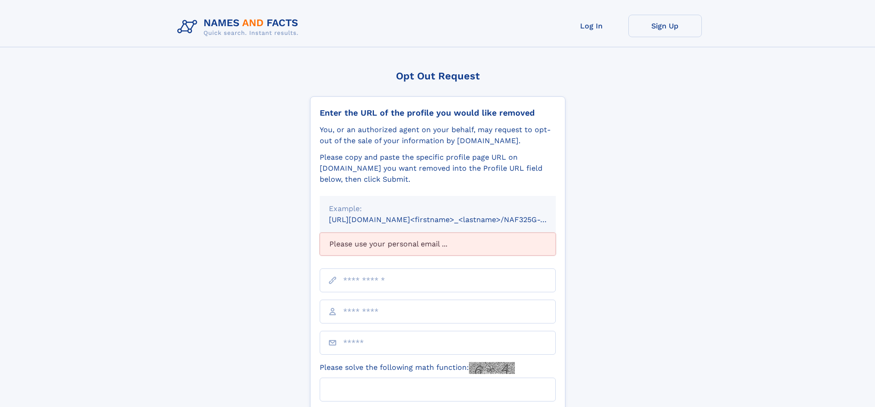  I want to click on div: Opt Out Request, so click(438, 76).